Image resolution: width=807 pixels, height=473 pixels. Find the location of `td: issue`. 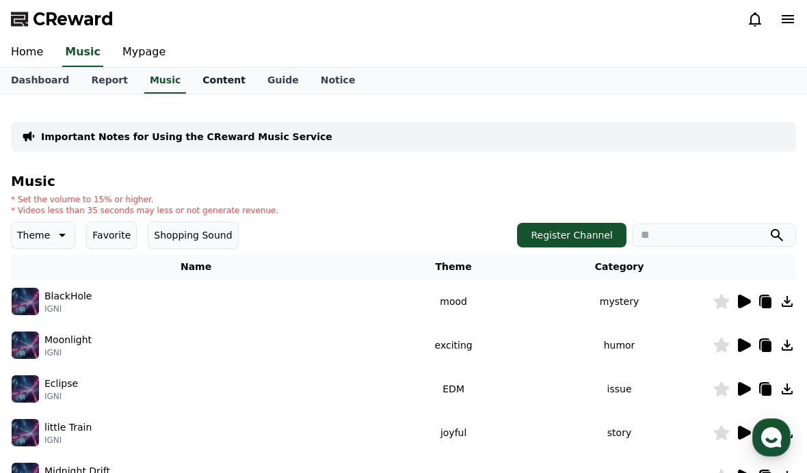

td: issue is located at coordinates (619, 389).